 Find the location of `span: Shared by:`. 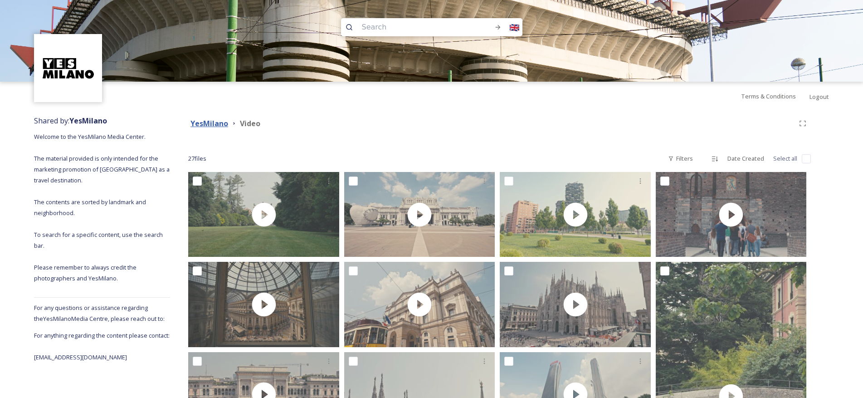

span: Shared by: is located at coordinates (70, 121).